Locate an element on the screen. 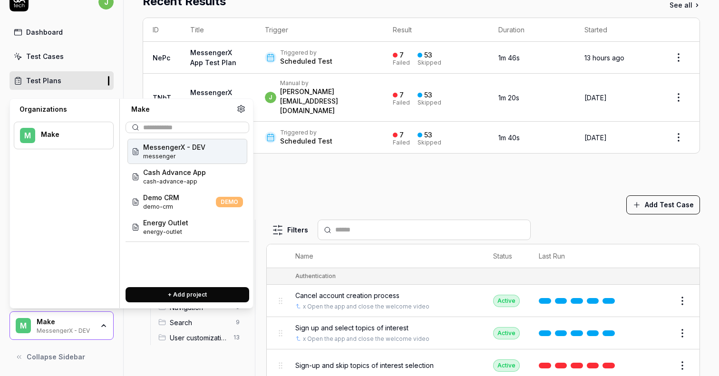 Image resolution: width=719 pixels, height=376 pixels. span: 13 is located at coordinates (236, 338).